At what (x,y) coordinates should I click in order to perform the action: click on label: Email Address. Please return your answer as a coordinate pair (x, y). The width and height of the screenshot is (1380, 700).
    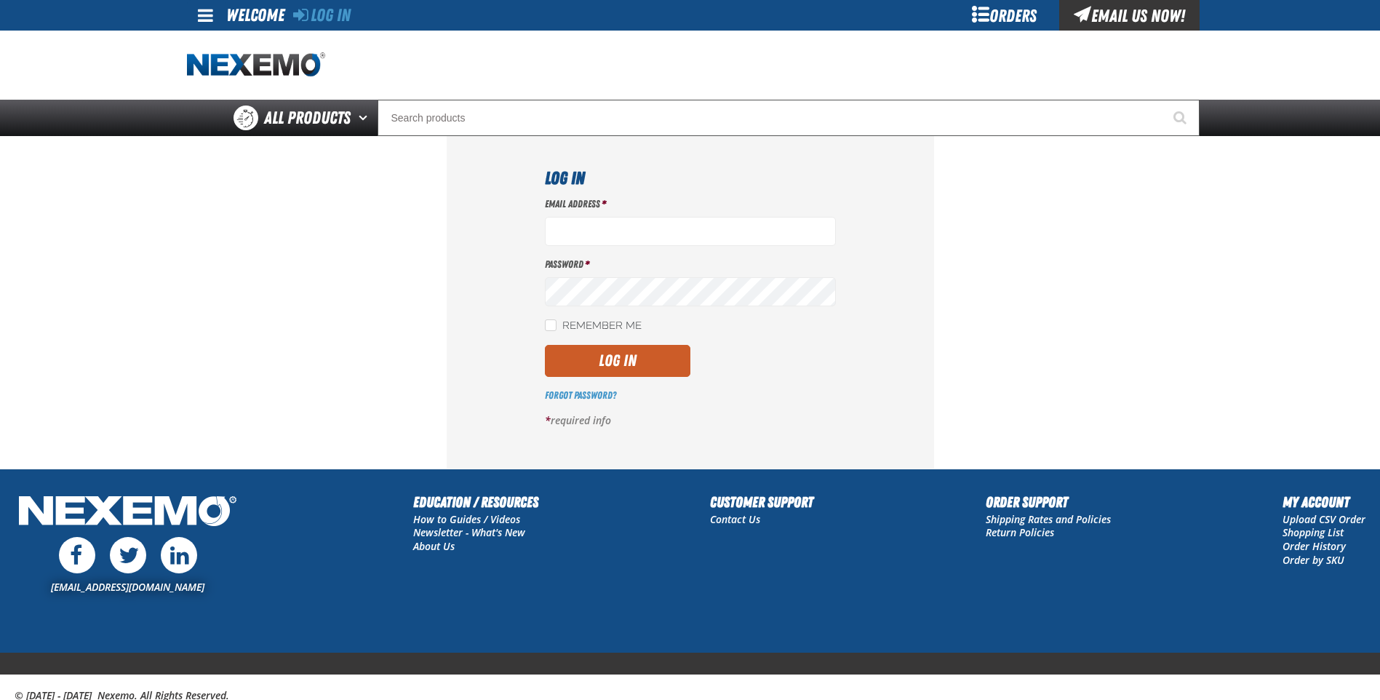
    Looking at the image, I should click on (690, 204).